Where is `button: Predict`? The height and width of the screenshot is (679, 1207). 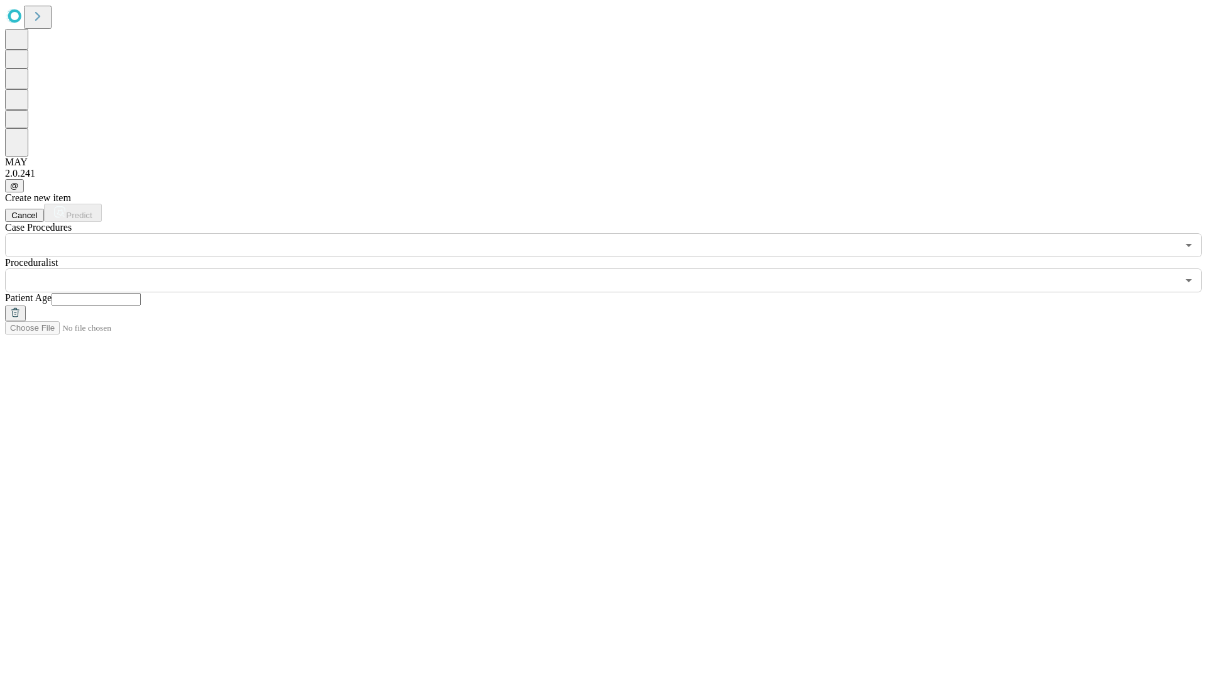 button: Predict is located at coordinates (73, 212).